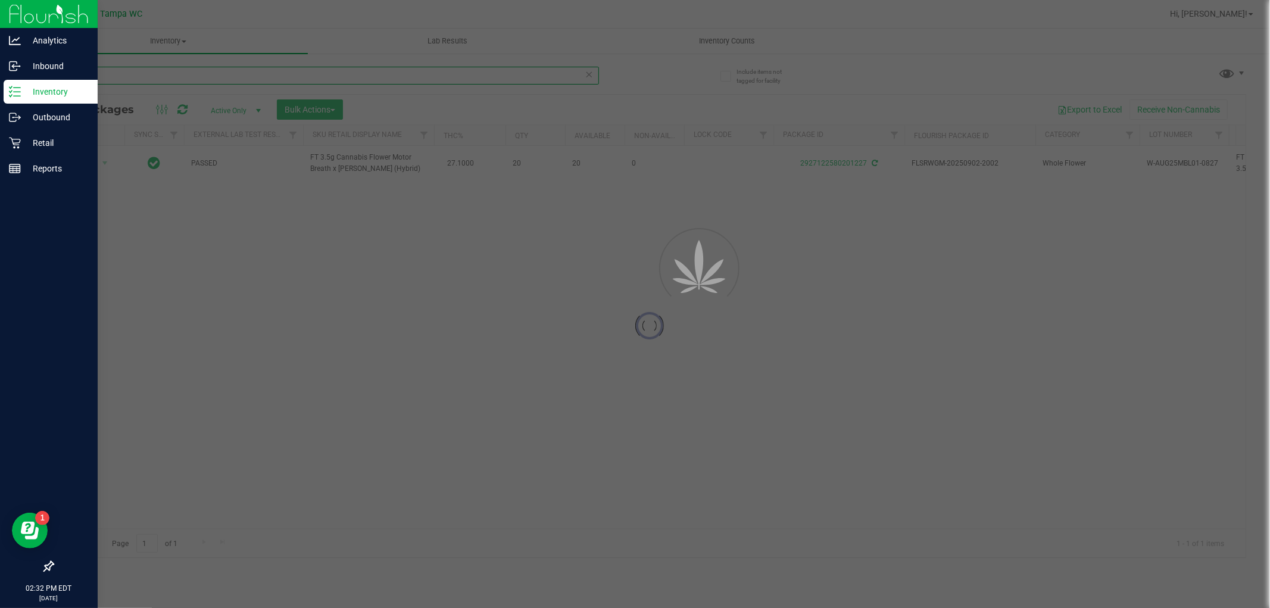 This screenshot has width=1270, height=608. I want to click on inline-svg: Retail, so click(15, 143).